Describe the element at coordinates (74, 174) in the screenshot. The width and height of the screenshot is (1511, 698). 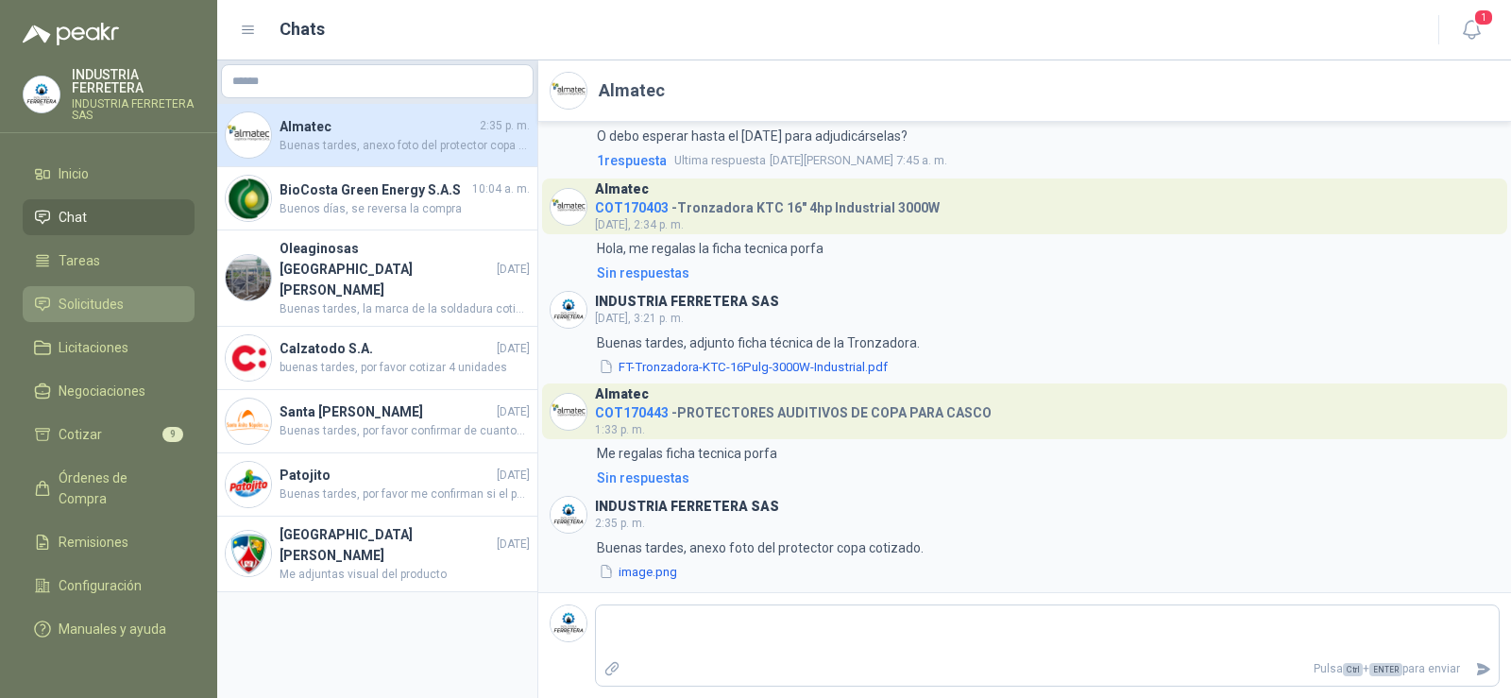
I see `span: Inicio` at that location.